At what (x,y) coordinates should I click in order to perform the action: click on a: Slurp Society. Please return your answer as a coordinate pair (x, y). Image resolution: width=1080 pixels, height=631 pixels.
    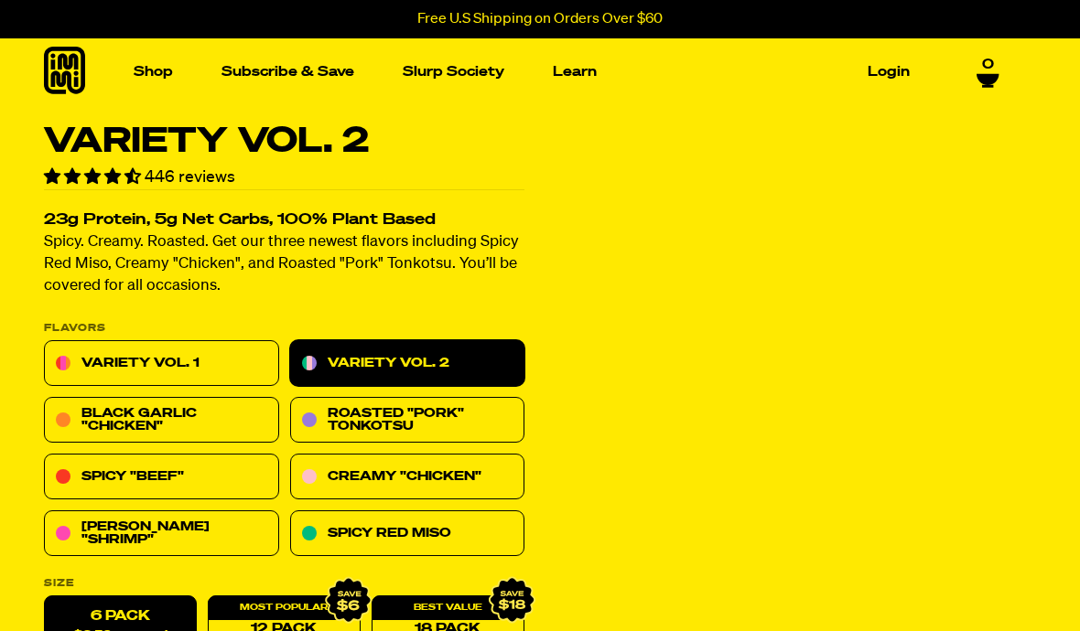
    Looking at the image, I should click on (453, 71).